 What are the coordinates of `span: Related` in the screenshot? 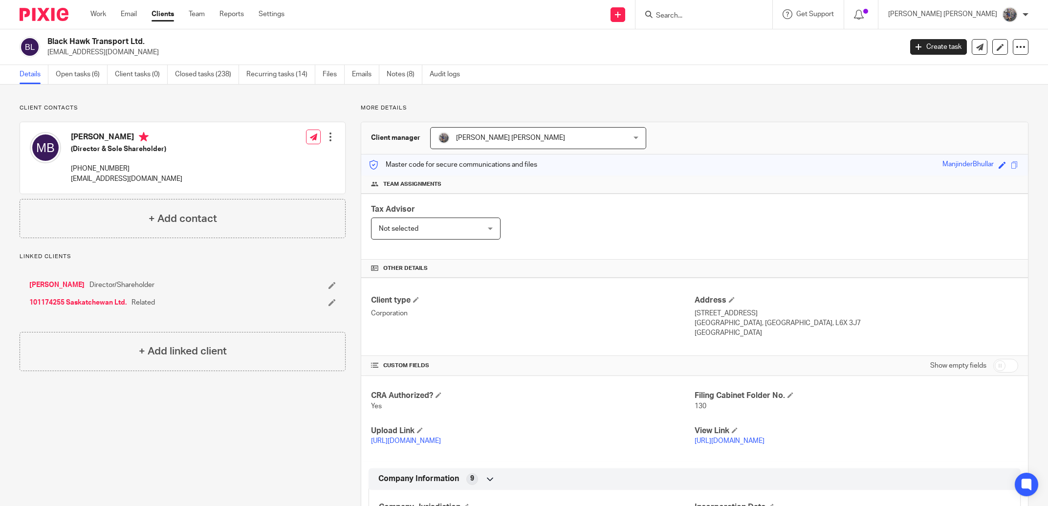 It's located at (143, 303).